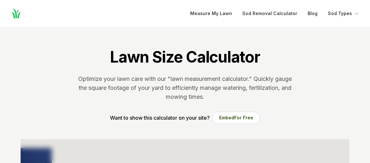  What do you see at coordinates (160, 118) in the screenshot?
I see `p: Want to show this calculator on your site?` at bounding box center [160, 118].